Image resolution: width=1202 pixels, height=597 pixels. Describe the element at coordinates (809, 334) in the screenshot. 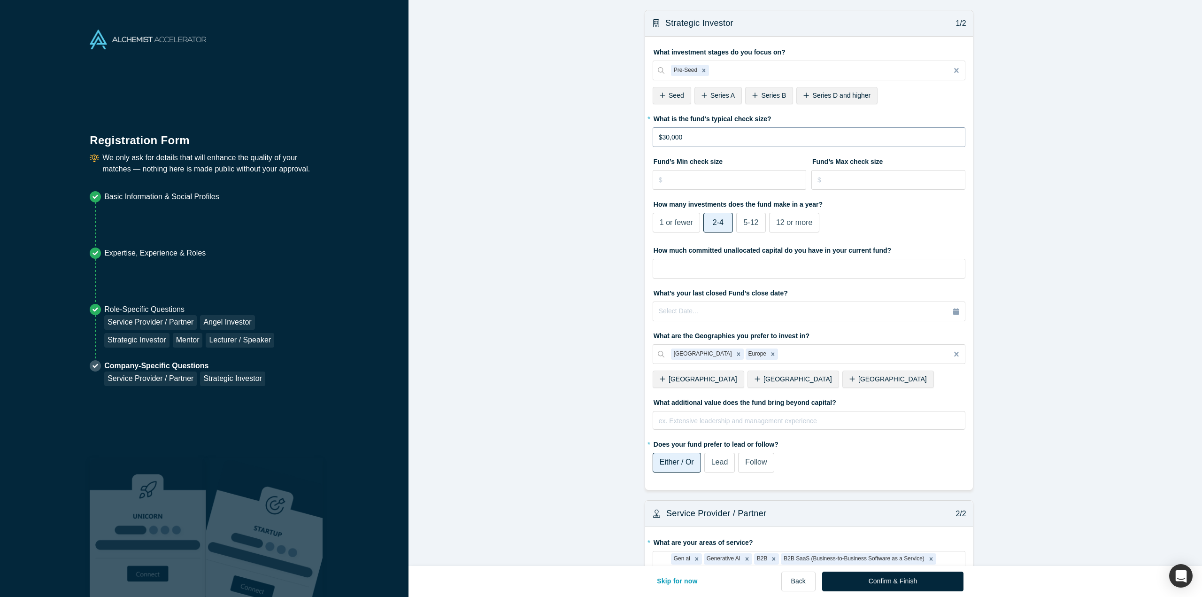

I see `label: What are the Geographies you prefer to invest in?` at that location.